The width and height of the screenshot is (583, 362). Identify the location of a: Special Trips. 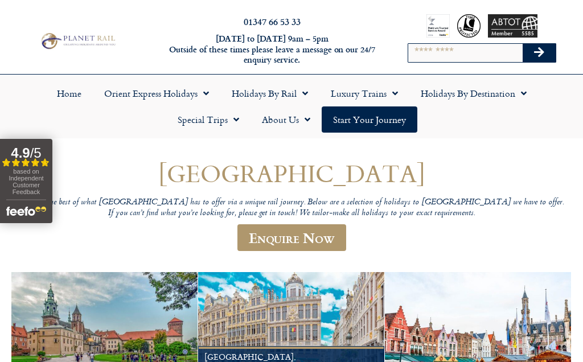
(208, 120).